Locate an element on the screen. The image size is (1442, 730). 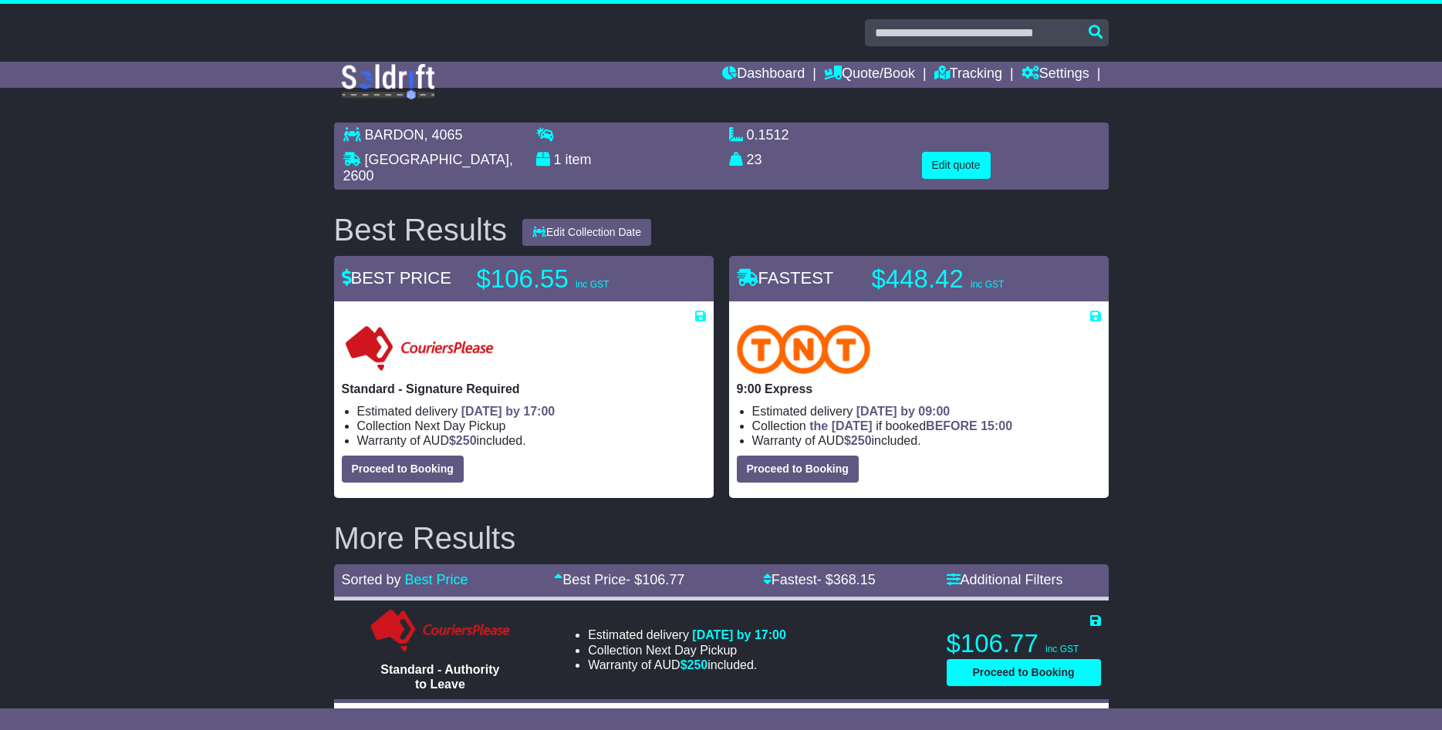
a: Best Price- $106.77 is located at coordinates (619, 580).